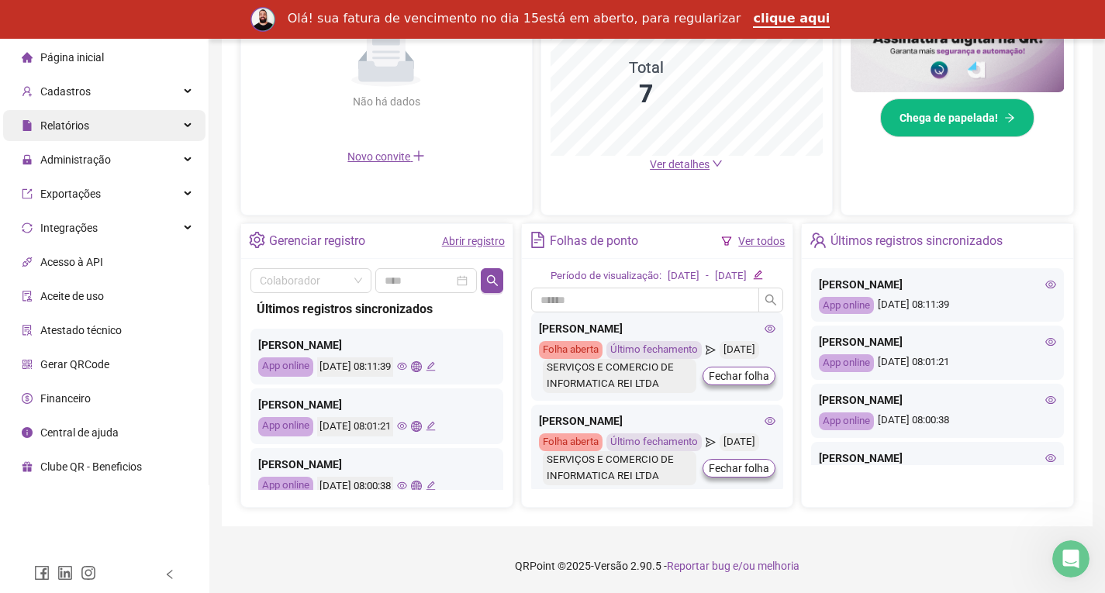 The height and width of the screenshot is (593, 1105). Describe the element at coordinates (957, 118) in the screenshot. I see `button: Chega de papelada!` at that location.